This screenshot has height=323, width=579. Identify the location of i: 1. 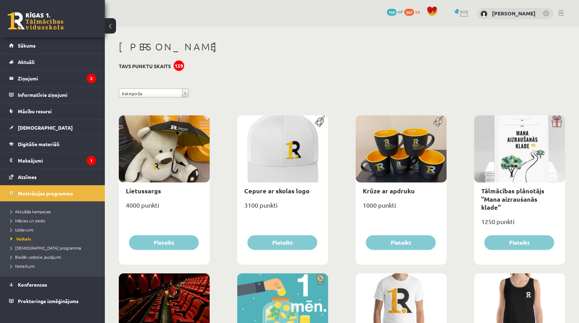
(91, 160).